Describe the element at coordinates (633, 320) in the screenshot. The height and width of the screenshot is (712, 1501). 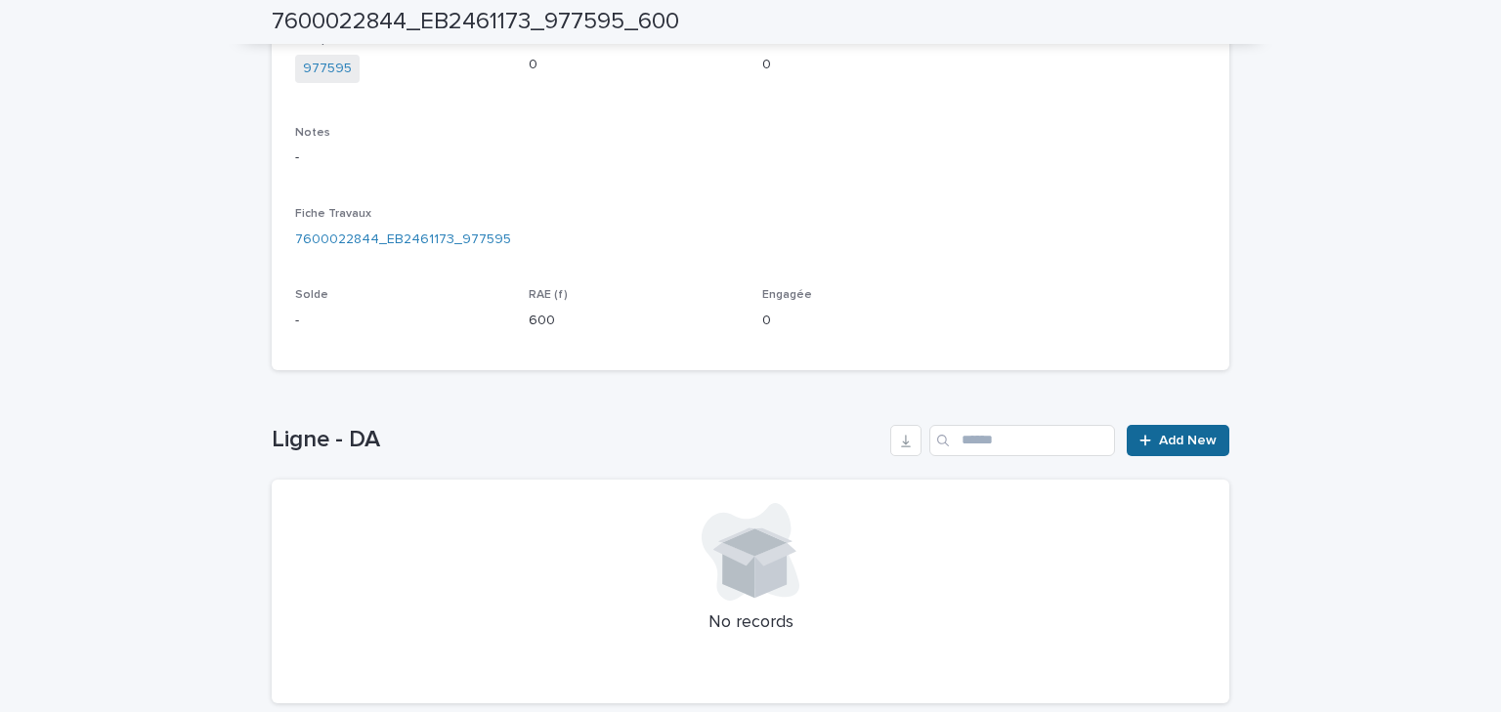
I see `p: 600` at that location.